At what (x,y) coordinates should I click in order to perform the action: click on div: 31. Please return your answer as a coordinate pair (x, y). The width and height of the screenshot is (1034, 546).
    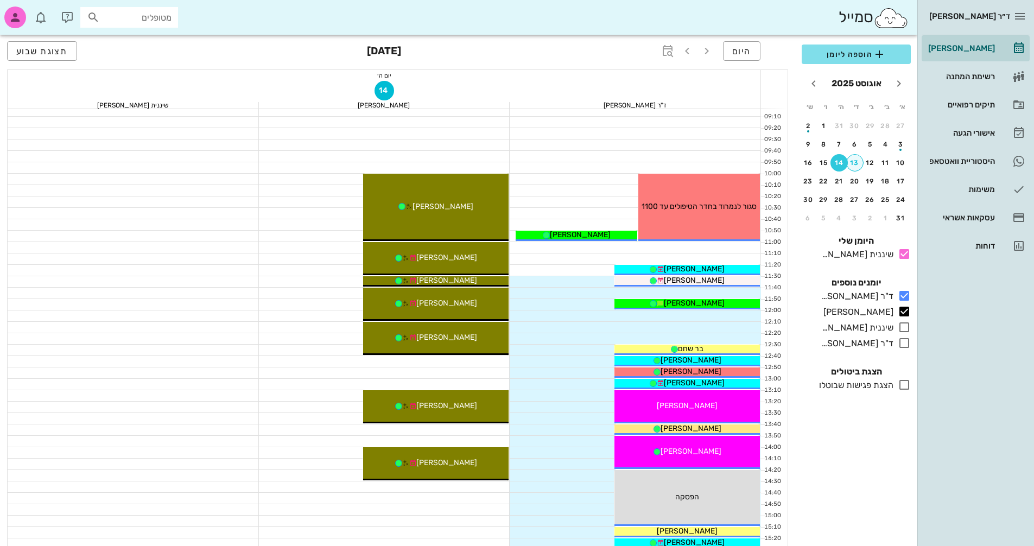
    Looking at the image, I should click on (901, 218).